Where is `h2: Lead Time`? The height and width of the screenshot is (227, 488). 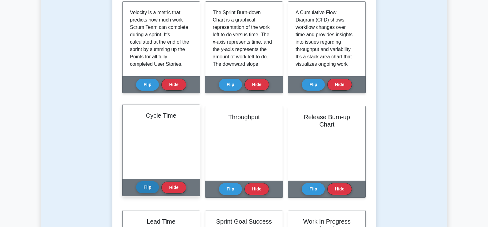
h2: Lead Time is located at coordinates (161, 222).